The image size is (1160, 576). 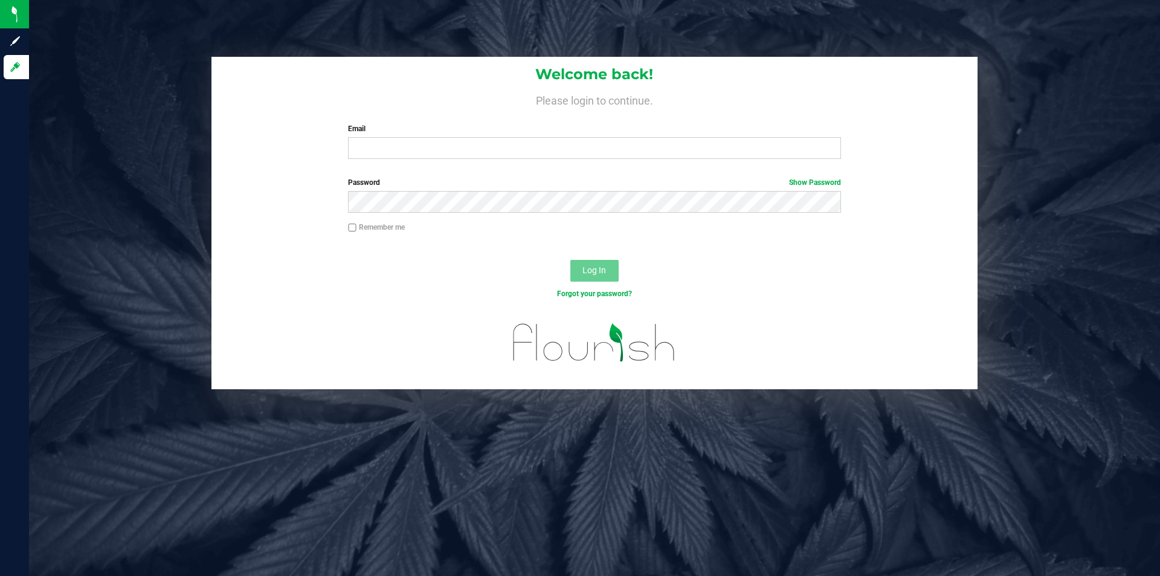 What do you see at coordinates (594, 294) in the screenshot?
I see `a: Forgot your password?` at bounding box center [594, 294].